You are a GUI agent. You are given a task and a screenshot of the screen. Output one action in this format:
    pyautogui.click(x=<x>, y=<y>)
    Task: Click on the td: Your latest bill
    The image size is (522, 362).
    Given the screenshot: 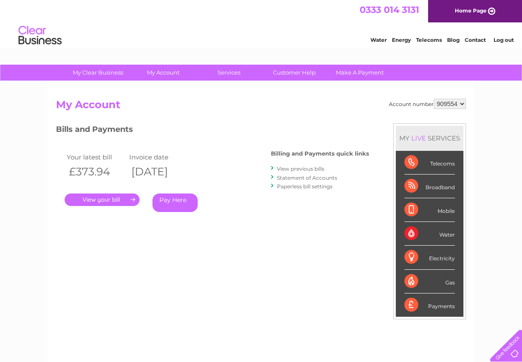 What is the action you would take?
    pyautogui.click(x=96, y=157)
    